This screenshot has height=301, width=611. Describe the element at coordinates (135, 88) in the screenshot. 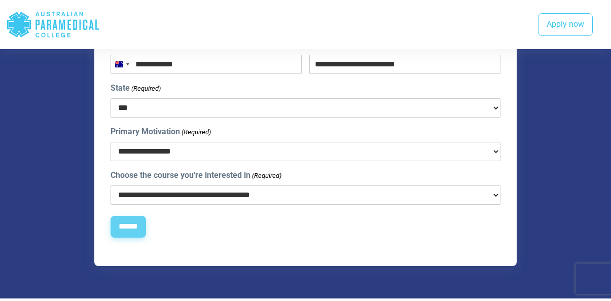

I see `label: State` at that location.